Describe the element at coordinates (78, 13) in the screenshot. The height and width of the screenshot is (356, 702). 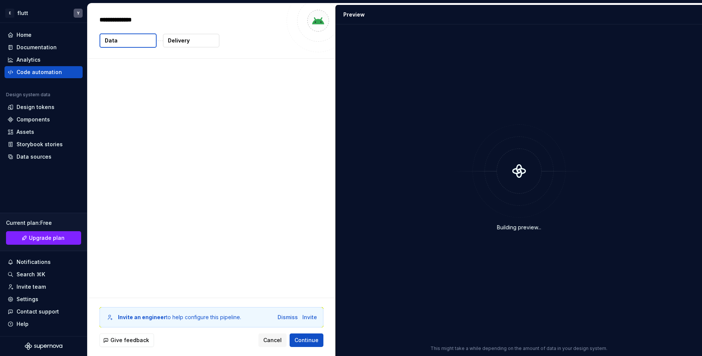
I see `div: Y` at that location.